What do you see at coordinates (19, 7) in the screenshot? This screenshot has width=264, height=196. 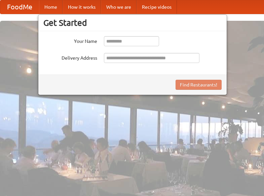 I see `a: FoodMe` at bounding box center [19, 7].